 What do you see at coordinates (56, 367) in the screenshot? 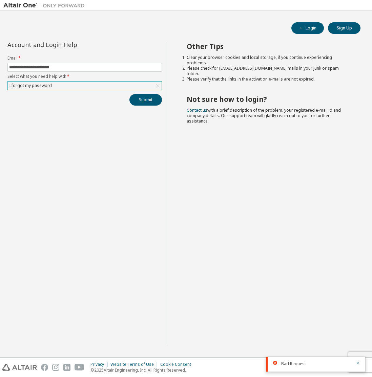
I see `img: instagram.svg` at bounding box center [56, 367].